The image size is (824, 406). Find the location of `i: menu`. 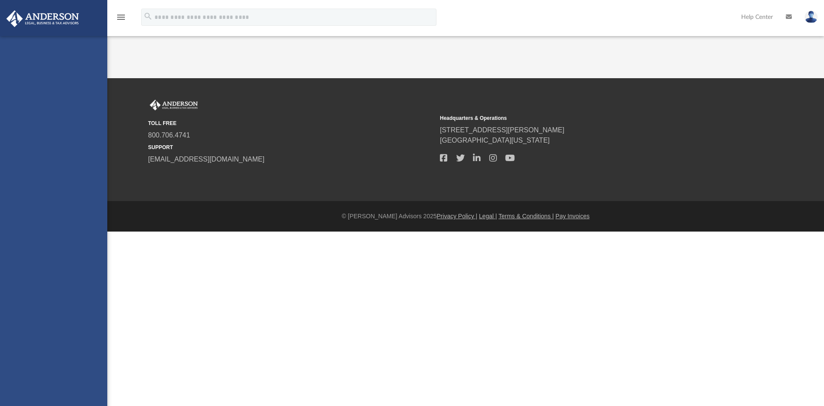

i: menu is located at coordinates (121, 17).